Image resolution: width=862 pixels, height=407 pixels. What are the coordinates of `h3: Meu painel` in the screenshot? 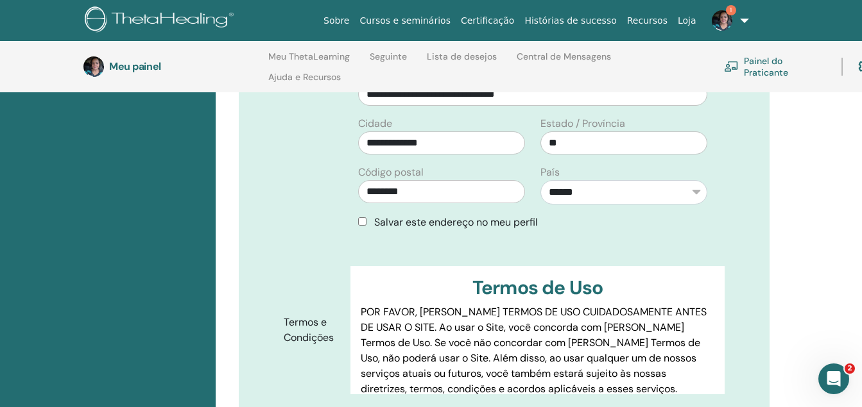 It's located at (173, 66).